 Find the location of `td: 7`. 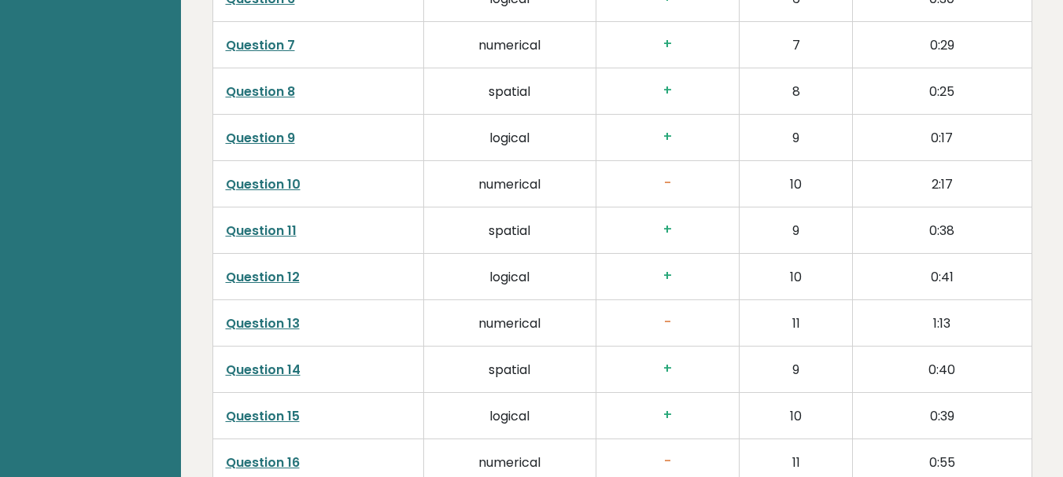

td: 7 is located at coordinates (795, 44).